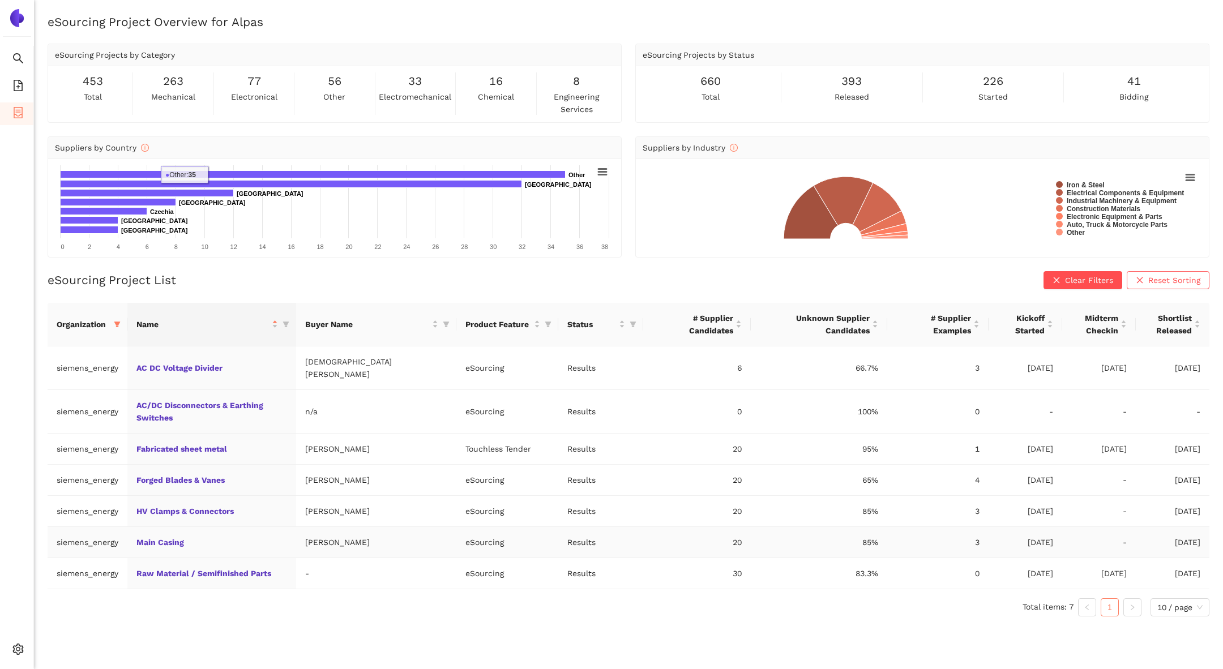 This screenshot has height=669, width=1223. Describe the element at coordinates (1048, 607) in the screenshot. I see `li: Total items: 7` at that location.